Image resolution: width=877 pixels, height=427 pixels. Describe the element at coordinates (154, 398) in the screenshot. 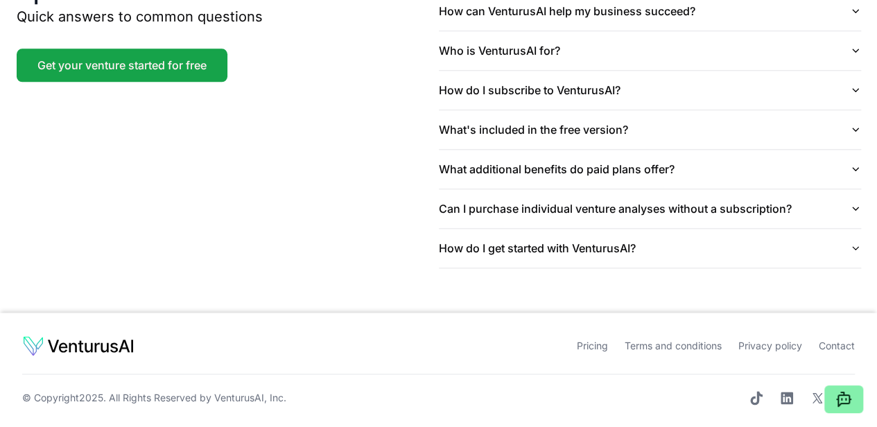

I see `span: © Copyright 2025 . All Rights Reserved by .` at that location.